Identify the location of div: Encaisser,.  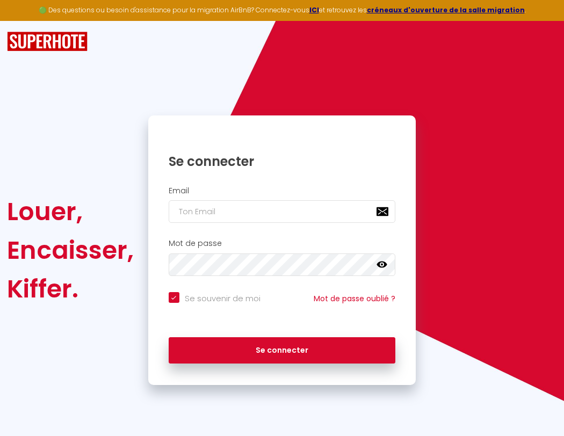
(70, 250).